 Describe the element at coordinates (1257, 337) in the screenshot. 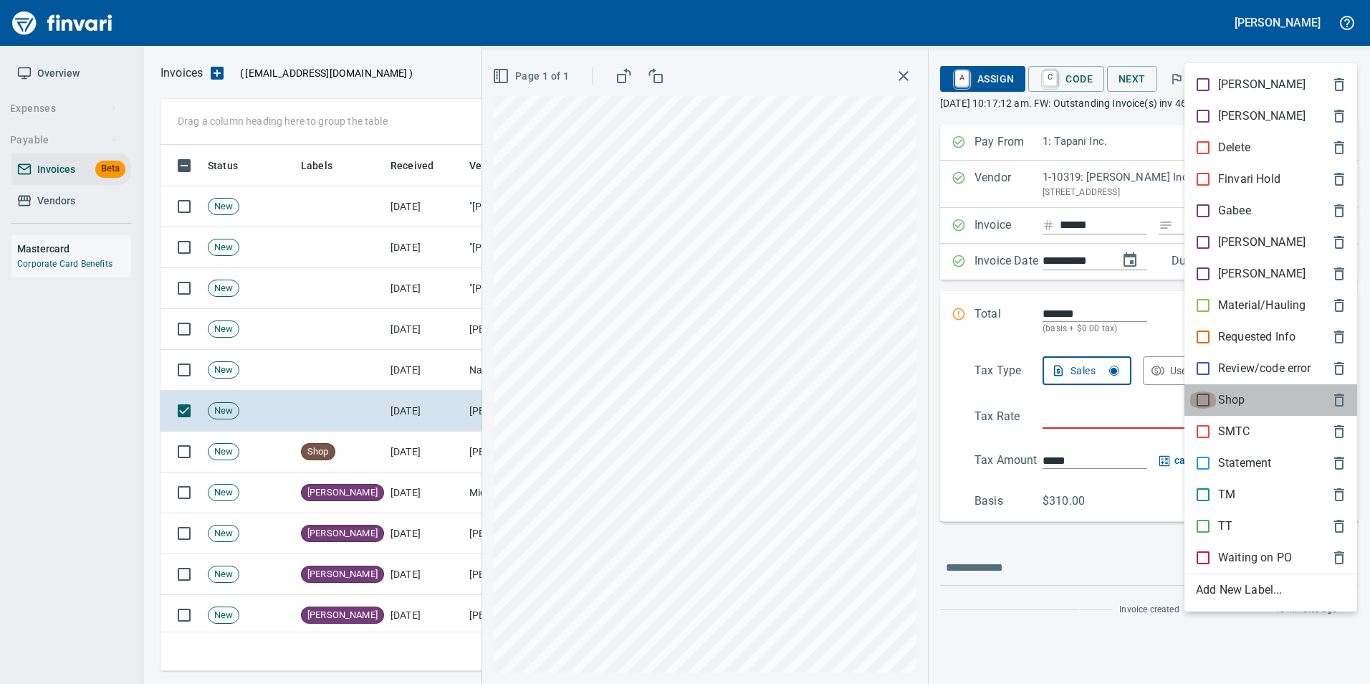

I see `p: Requested Info` at that location.